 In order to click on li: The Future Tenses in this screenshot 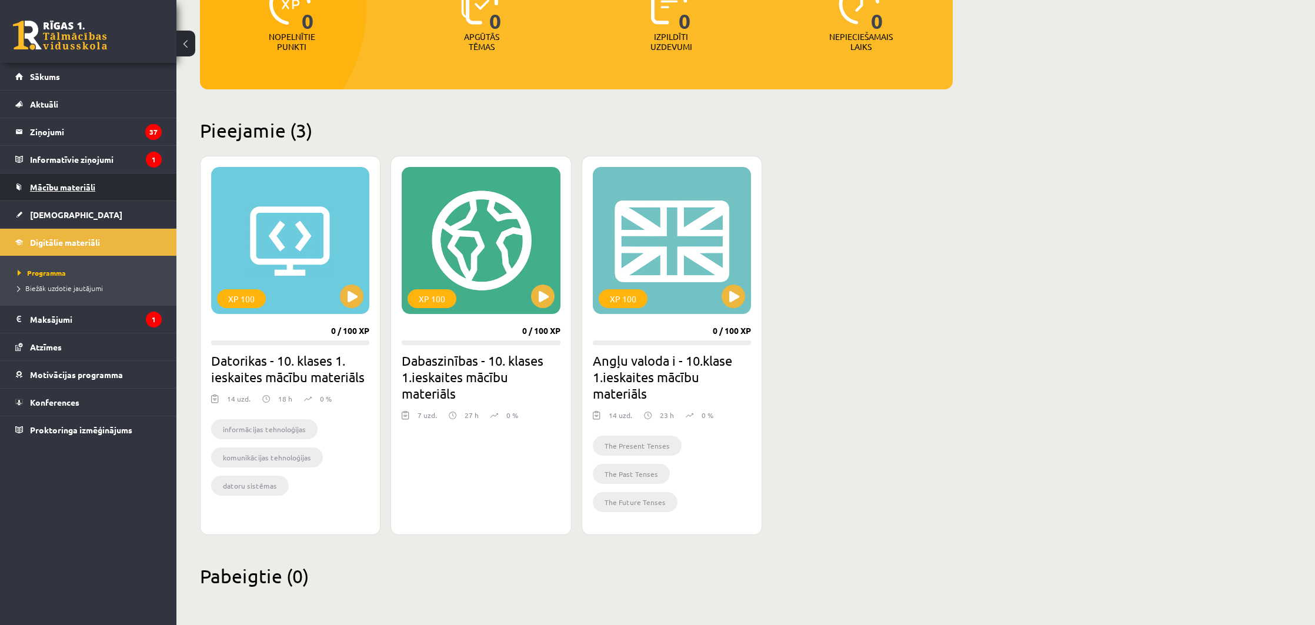, I will do `click(635, 502)`.